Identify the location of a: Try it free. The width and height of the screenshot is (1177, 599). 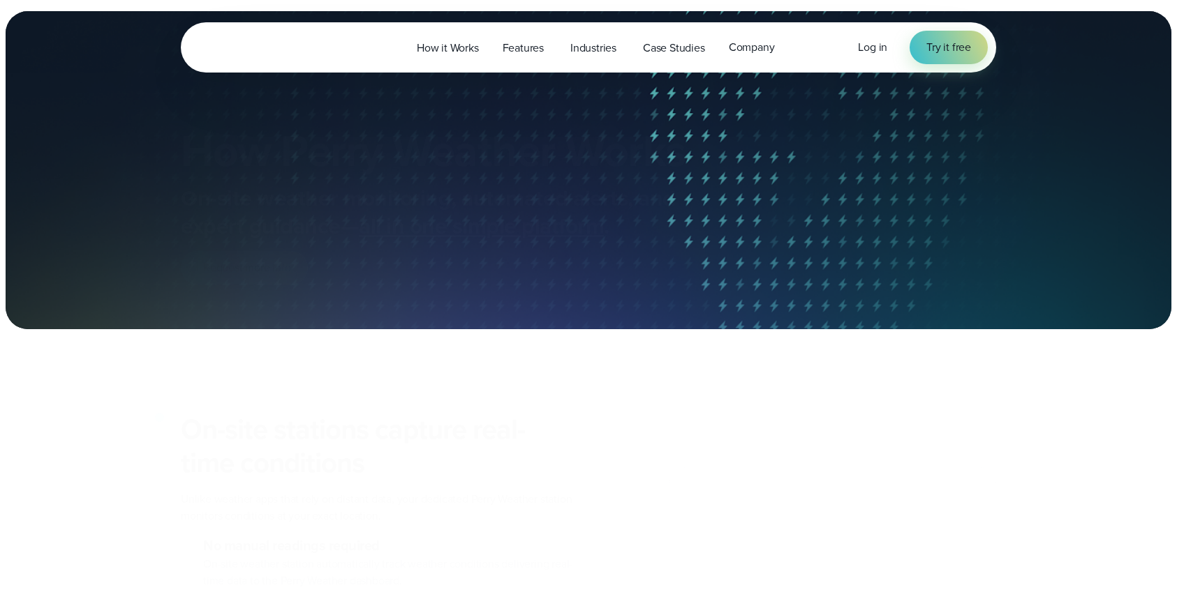
(948, 47).